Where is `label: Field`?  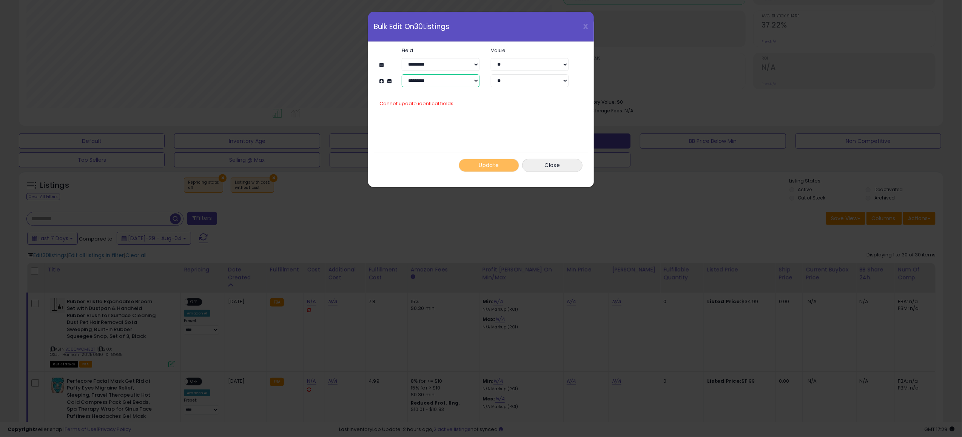 label: Field is located at coordinates (440, 50).